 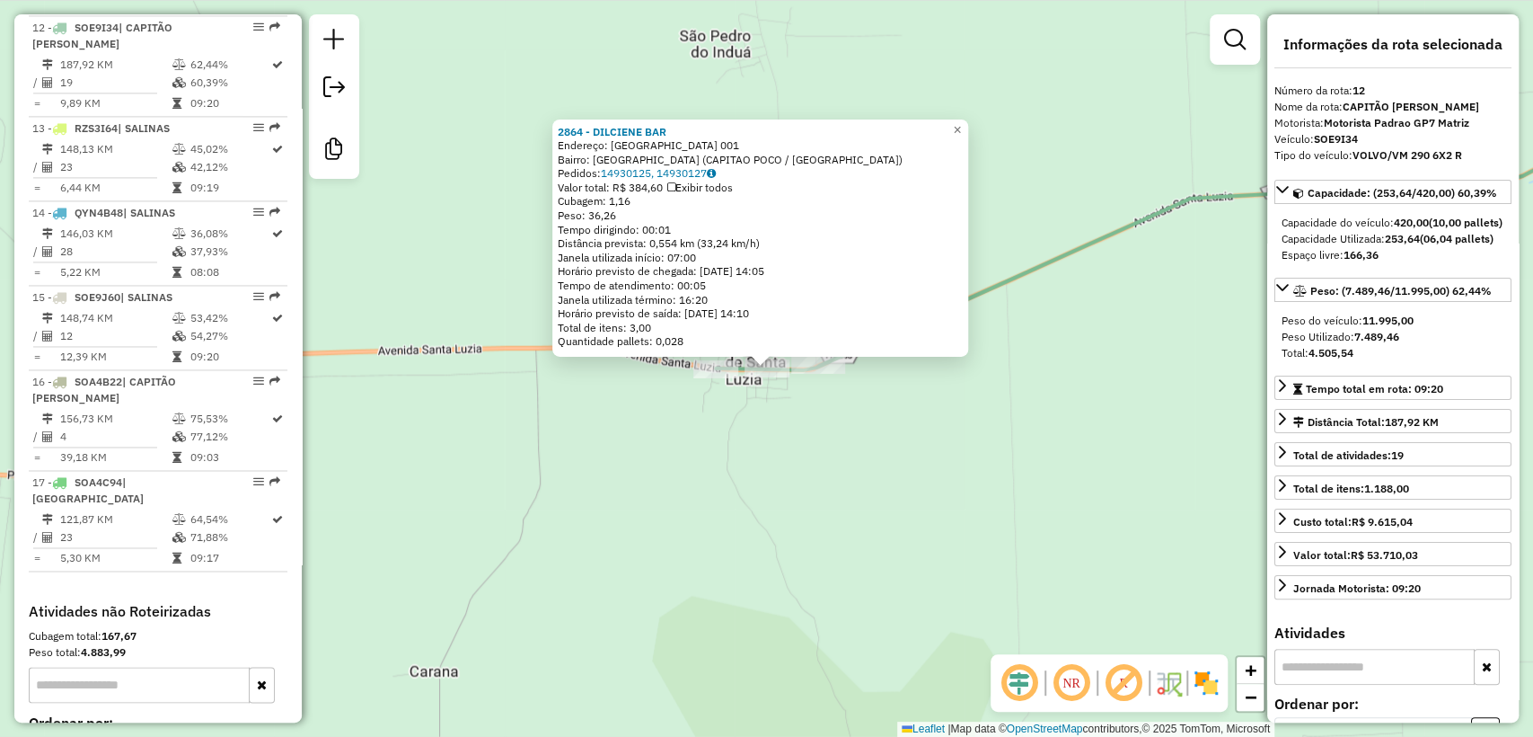 What do you see at coordinates (1361, 254) in the screenshot?
I see `strong: 166,36` at bounding box center [1361, 254].